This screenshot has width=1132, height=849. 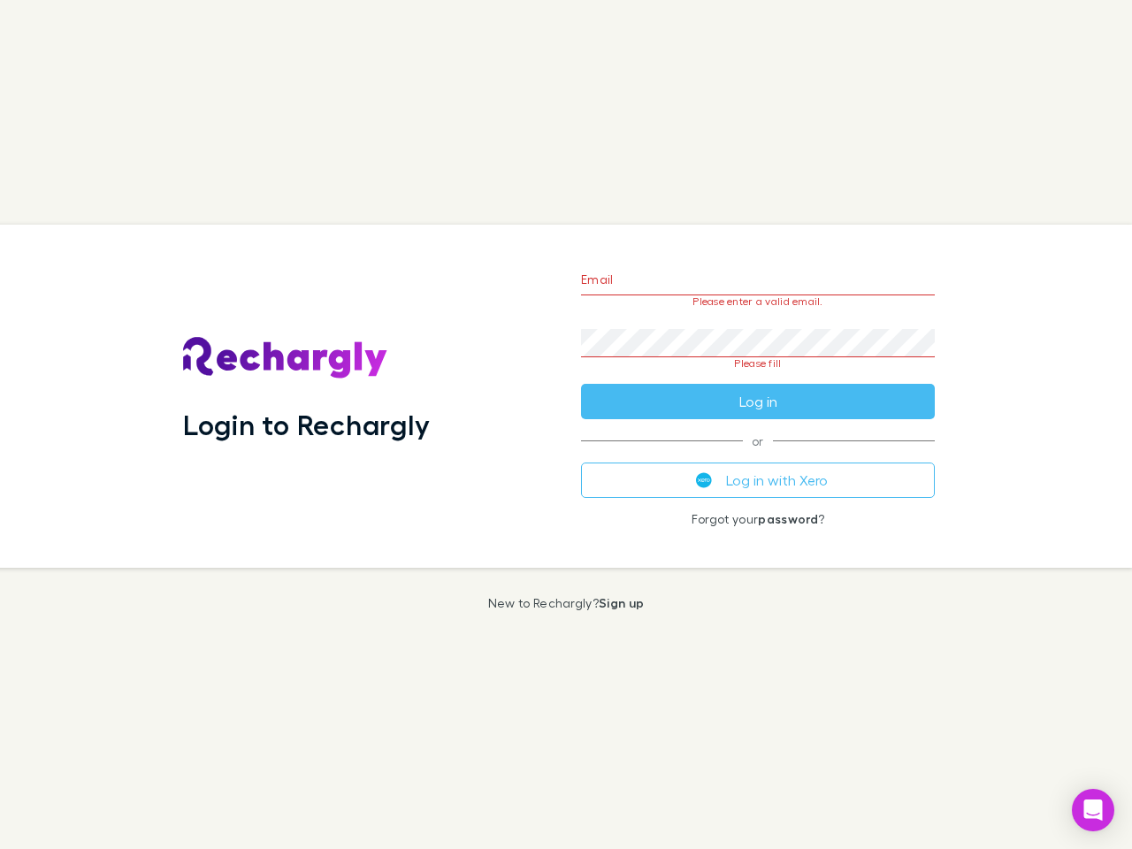 I want to click on img: Rechargly's Logo, so click(x=286, y=358).